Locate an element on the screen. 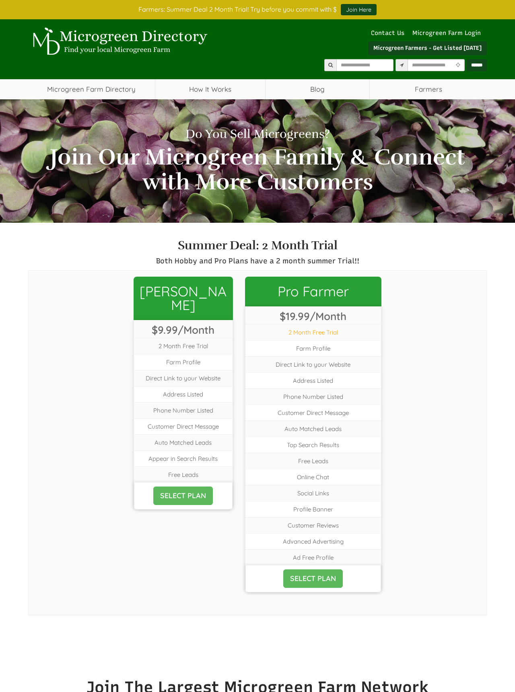 Image resolution: width=515 pixels, height=692 pixels. span: $19.99/Month is located at coordinates (313, 315).